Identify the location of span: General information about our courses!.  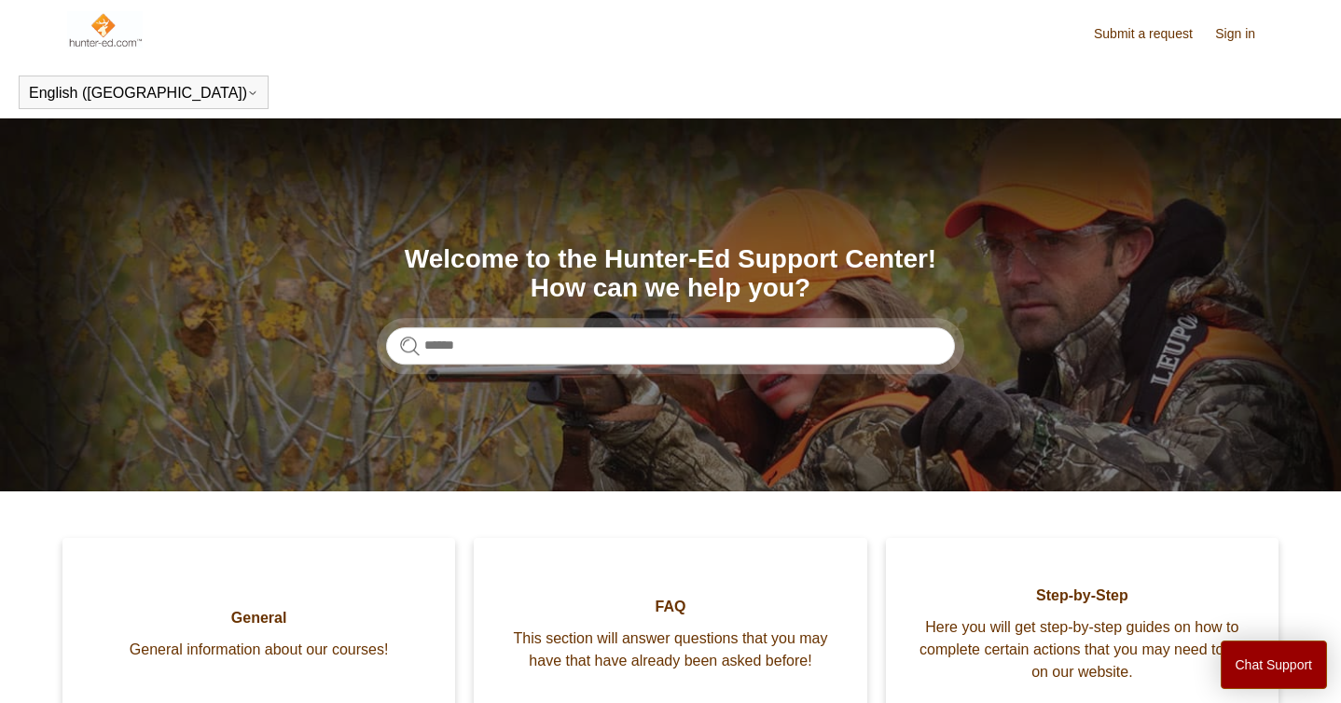
(258, 650).